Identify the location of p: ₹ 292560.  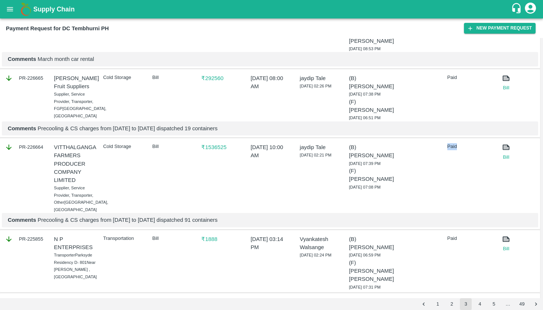
(222, 78).